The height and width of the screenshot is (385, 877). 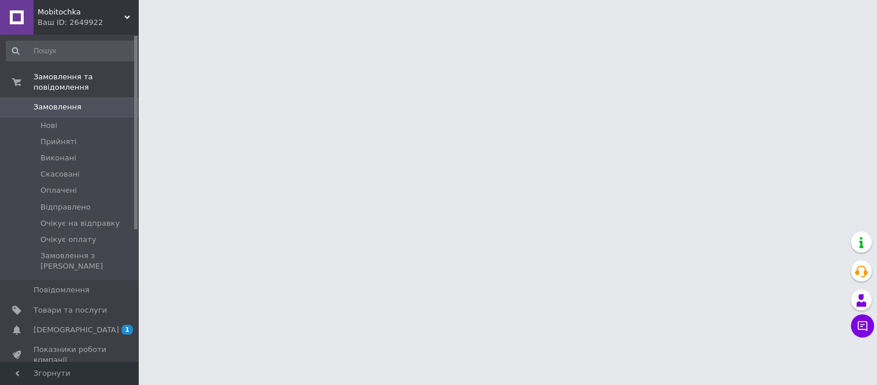 What do you see at coordinates (58, 142) in the screenshot?
I see `span: Прийняті` at bounding box center [58, 142].